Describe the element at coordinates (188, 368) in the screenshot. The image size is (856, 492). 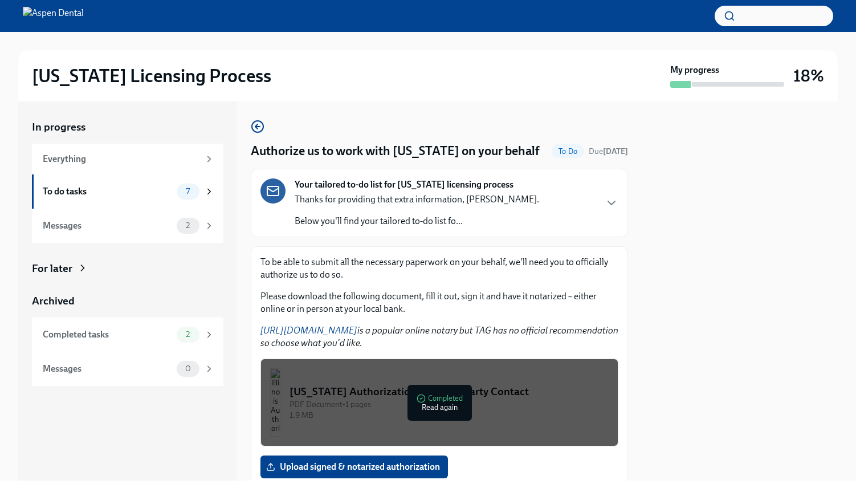
I see `span: 0` at that location.